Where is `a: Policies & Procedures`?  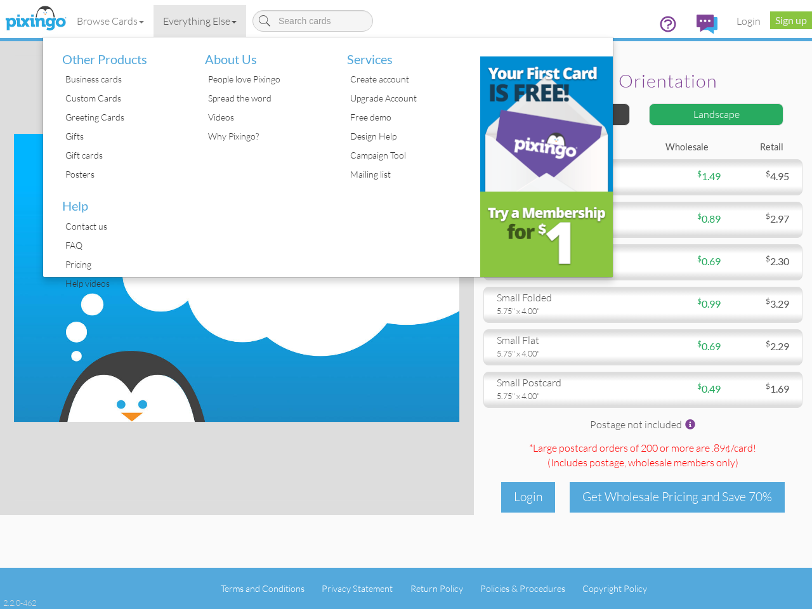 a: Policies & Procedures is located at coordinates (523, 588).